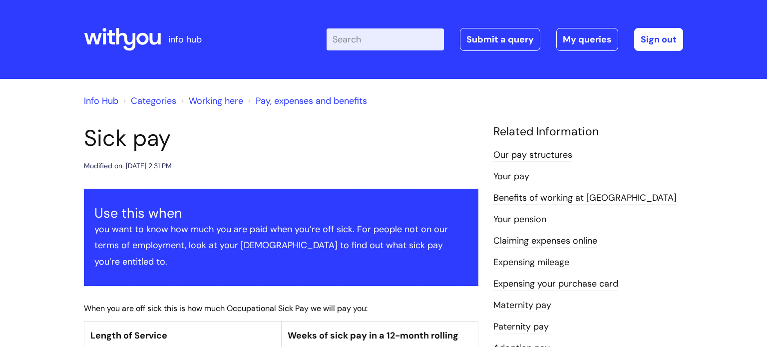  I want to click on a: Our pay structures, so click(533, 155).